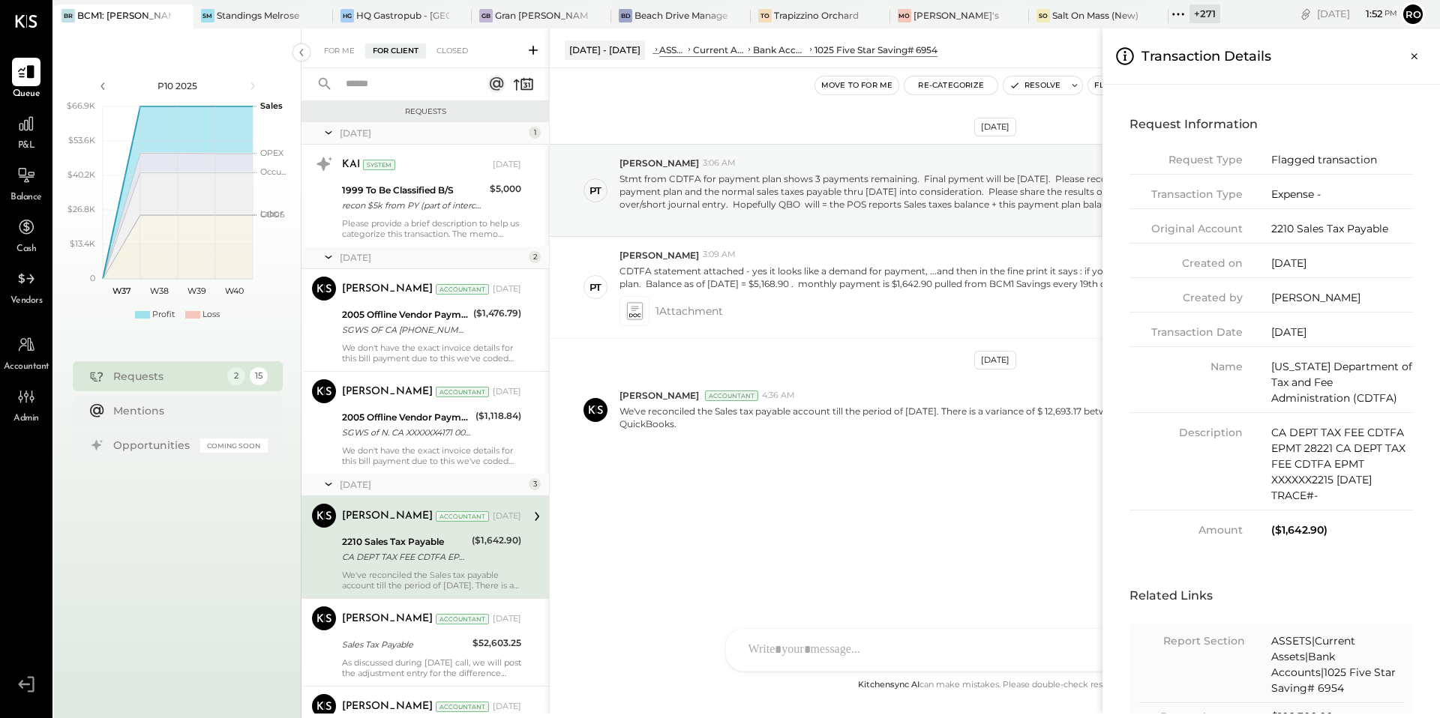 The width and height of the screenshot is (1440, 718). I want to click on div: Created on, so click(1186, 263).